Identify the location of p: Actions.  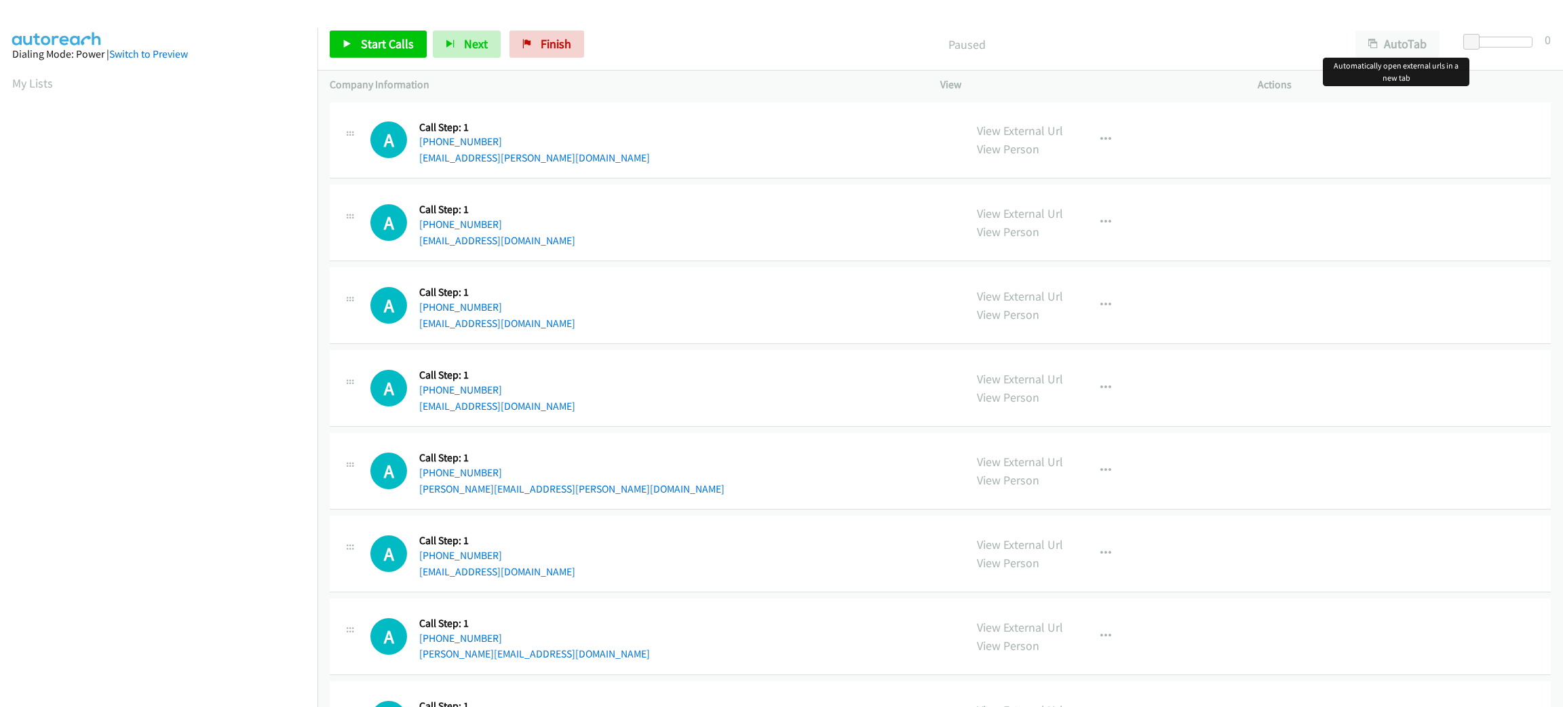
(1405, 85).